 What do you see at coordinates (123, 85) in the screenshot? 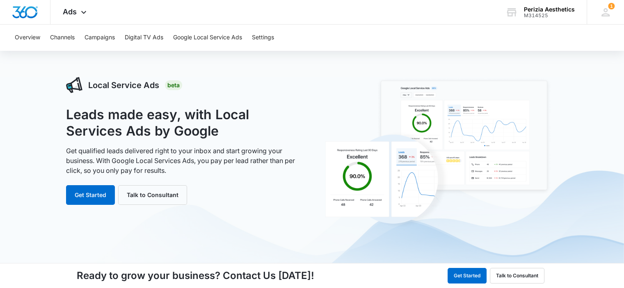
I see `h3: Local Service Ads` at bounding box center [123, 85].